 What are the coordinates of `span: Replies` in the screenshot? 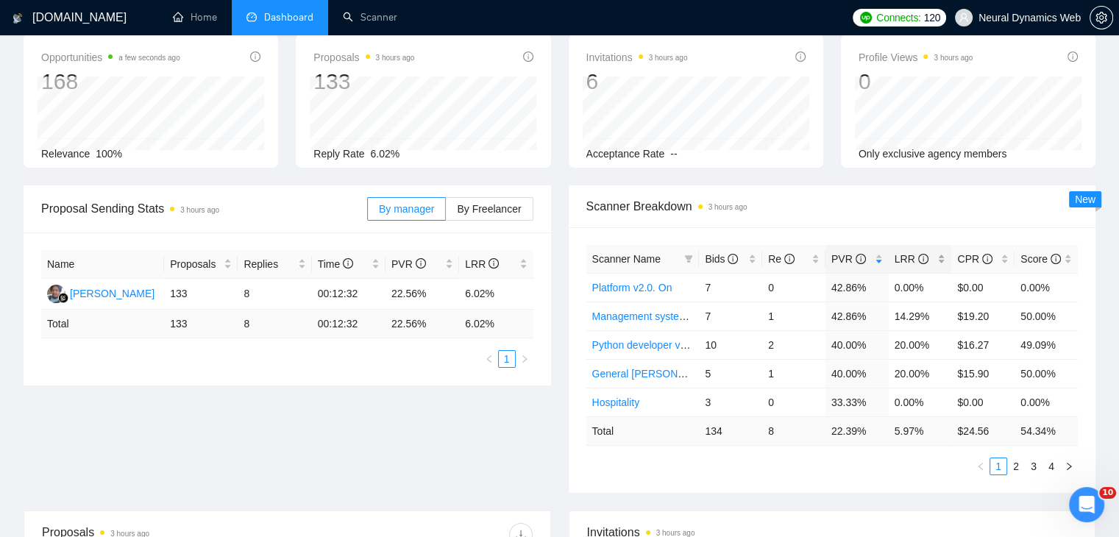 It's located at (269, 264).